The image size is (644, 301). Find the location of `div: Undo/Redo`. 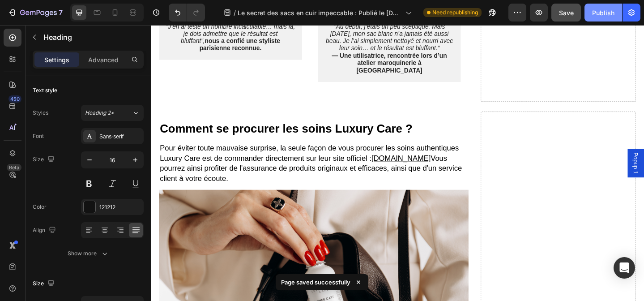

div: Undo/Redo is located at coordinates (187, 13).